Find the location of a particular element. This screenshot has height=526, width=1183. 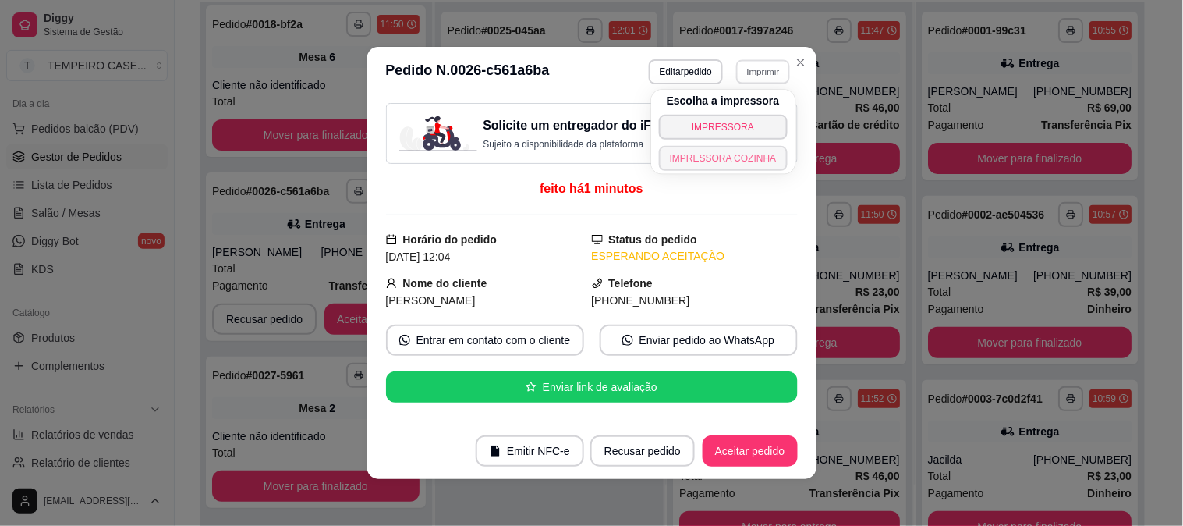

button: Close is located at coordinates (801, 62).